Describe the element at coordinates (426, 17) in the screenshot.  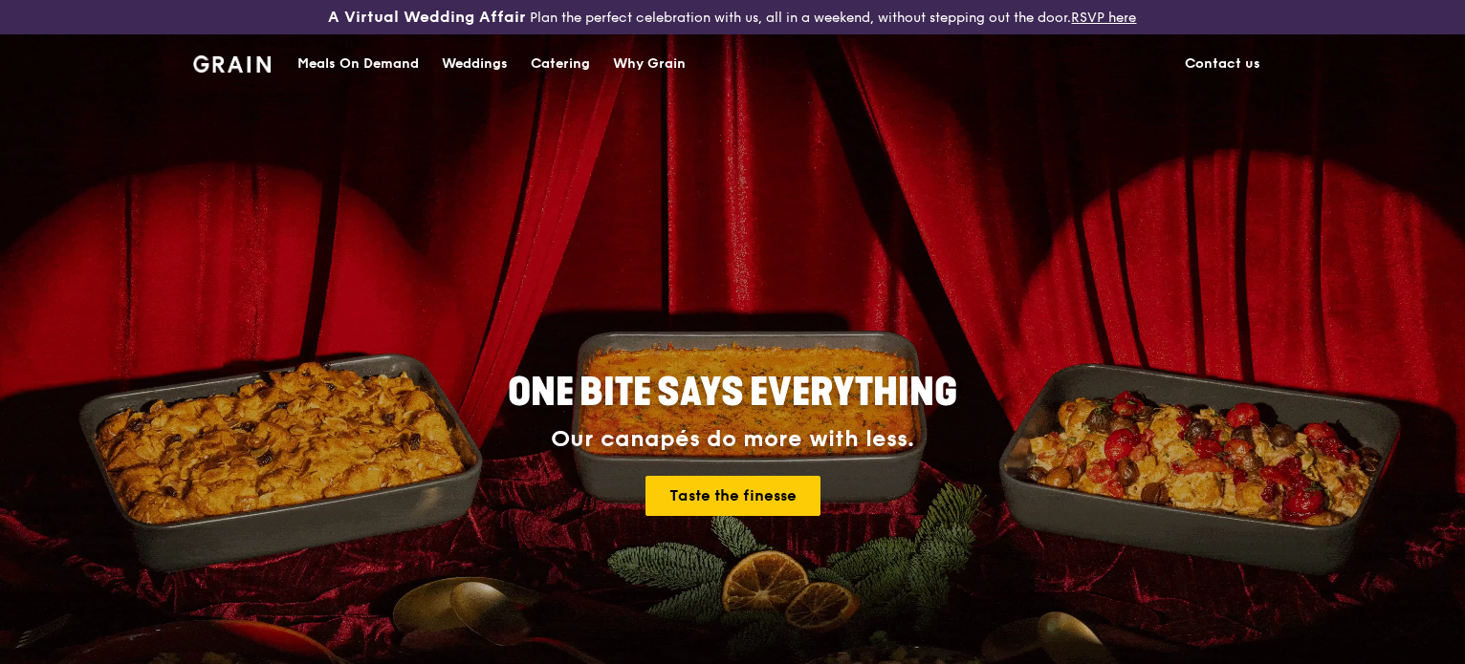
I see `h3: A Virtual Wedding Affair` at that location.